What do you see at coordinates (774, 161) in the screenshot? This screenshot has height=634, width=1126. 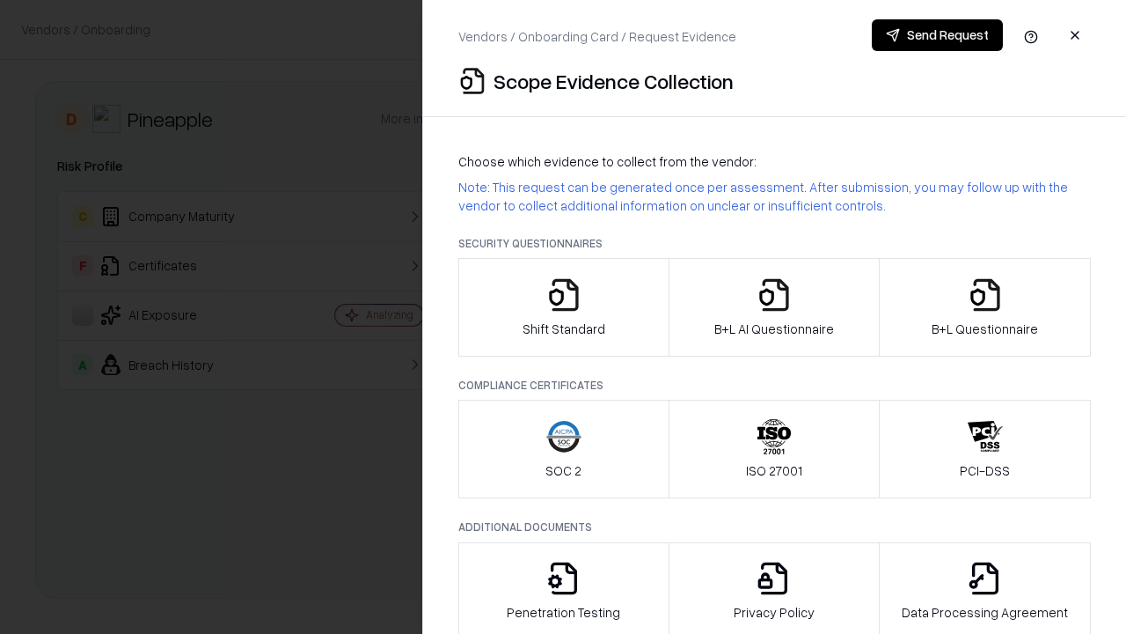 I see `p: Choose which evidence to collect from the vendor:` at bounding box center [774, 161].